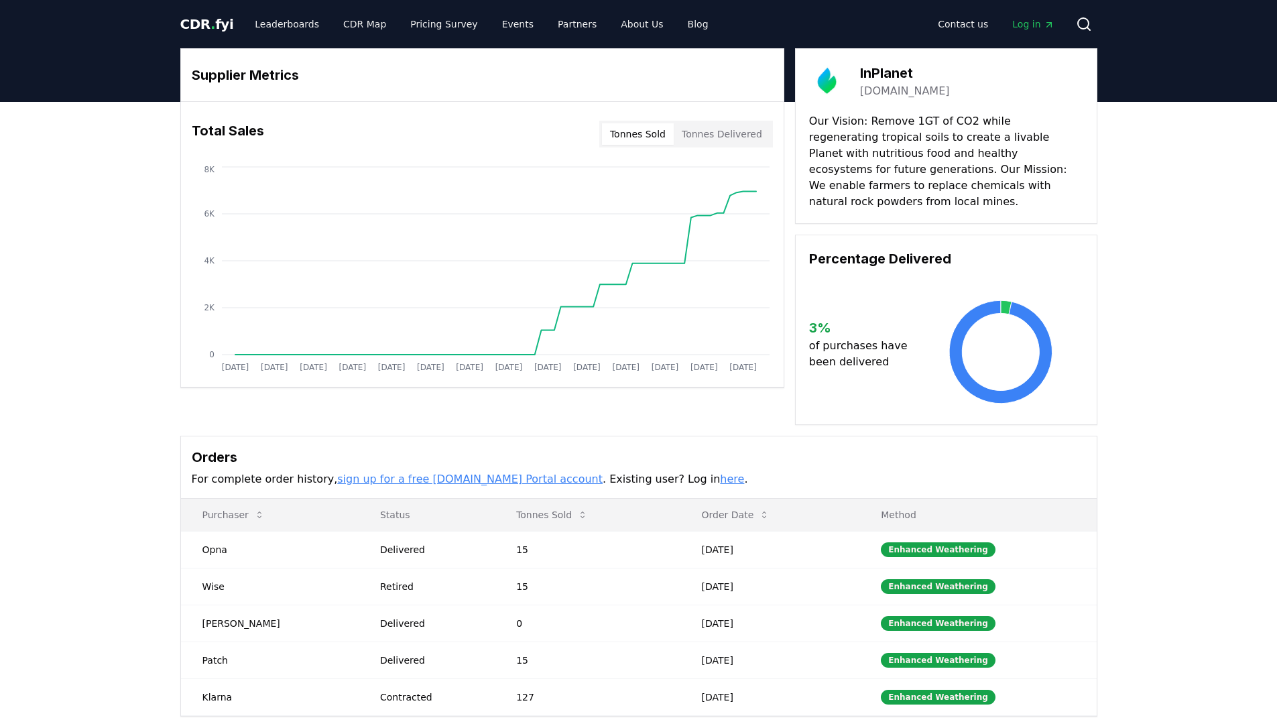 This screenshot has width=1277, height=724. What do you see at coordinates (1033, 24) in the screenshot?
I see `a: Log in` at bounding box center [1033, 24].